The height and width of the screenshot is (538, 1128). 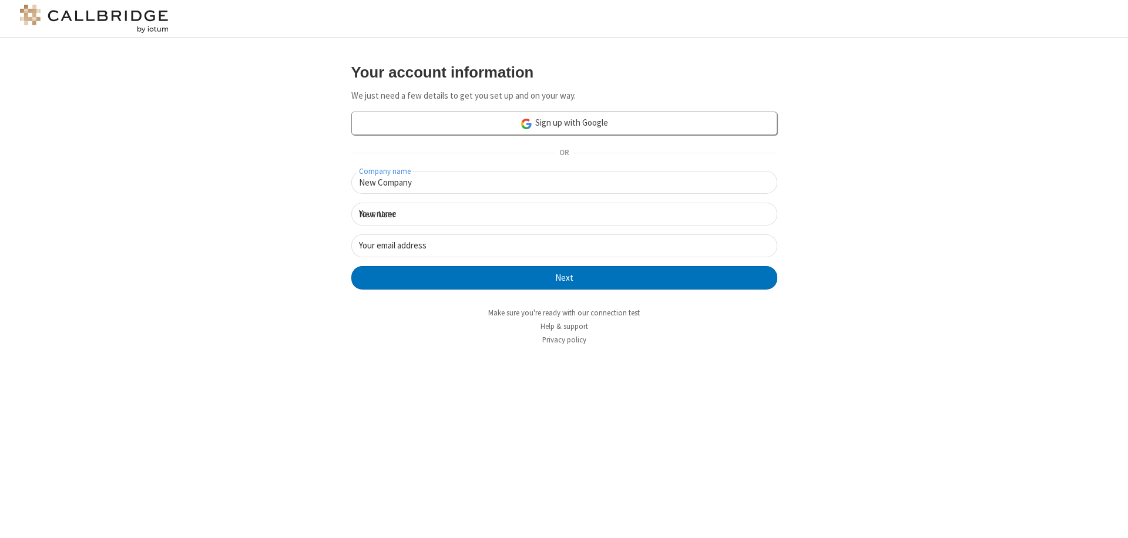 What do you see at coordinates (526, 124) in the screenshot?
I see `img: google-icon.png` at bounding box center [526, 124].